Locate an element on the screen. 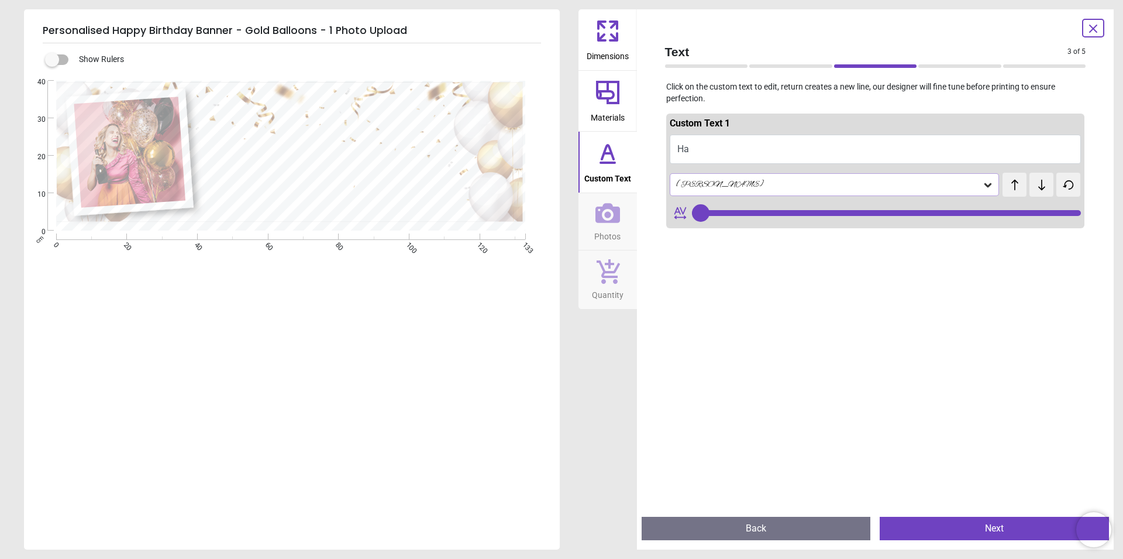  button: Ha is located at coordinates (876, 149).